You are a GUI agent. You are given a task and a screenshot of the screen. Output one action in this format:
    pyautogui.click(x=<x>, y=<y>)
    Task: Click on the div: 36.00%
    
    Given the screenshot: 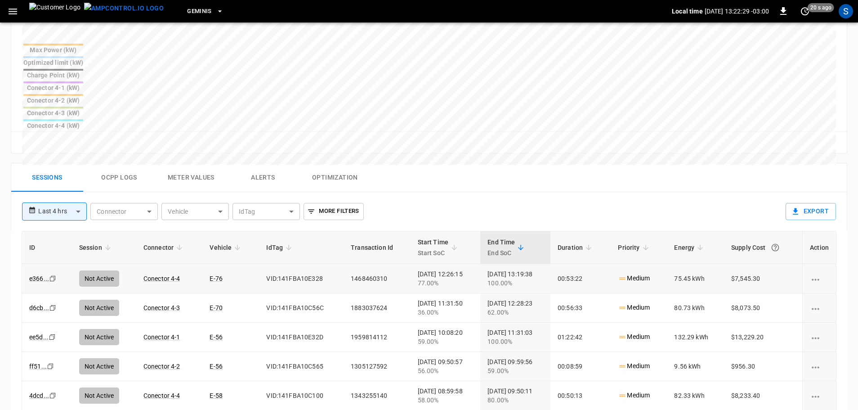 What is the action you would take?
    pyautogui.click(x=446, y=312)
    